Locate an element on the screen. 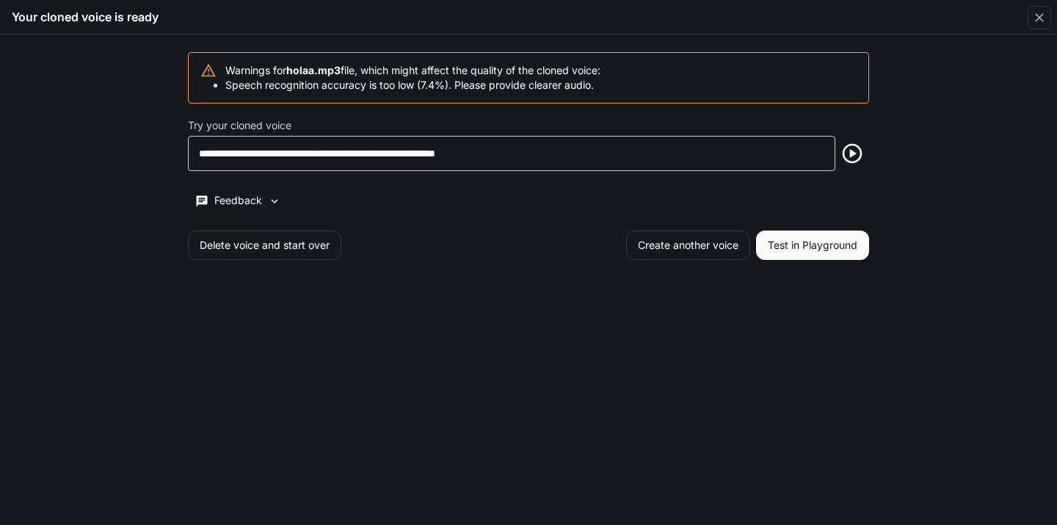 The width and height of the screenshot is (1057, 525). p: Try your cloned voice is located at coordinates (239, 125).